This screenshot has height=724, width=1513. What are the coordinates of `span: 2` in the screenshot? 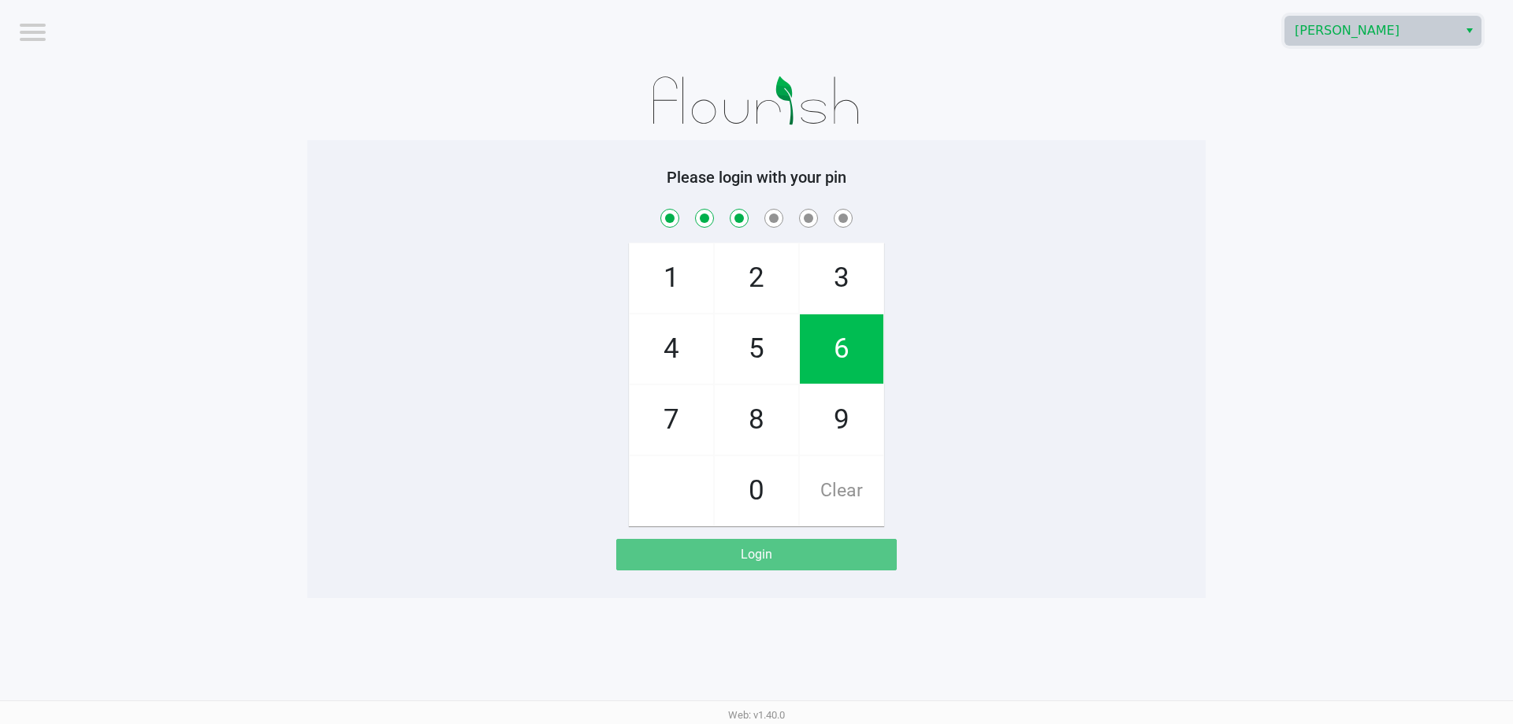 It's located at (757, 278).